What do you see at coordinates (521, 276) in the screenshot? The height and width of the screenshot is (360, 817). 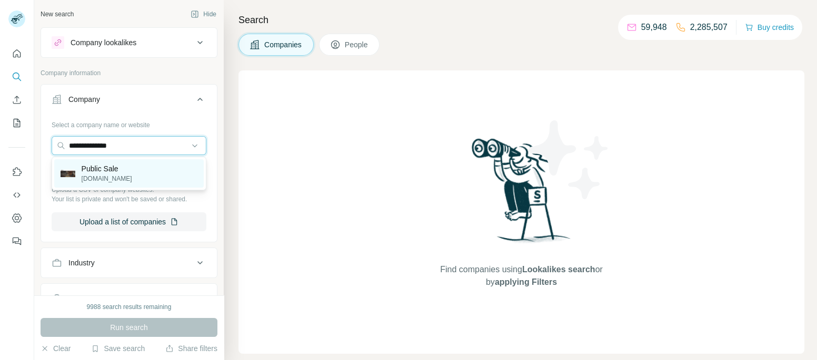 I see `span: Find companies using or by` at bounding box center [521, 276].